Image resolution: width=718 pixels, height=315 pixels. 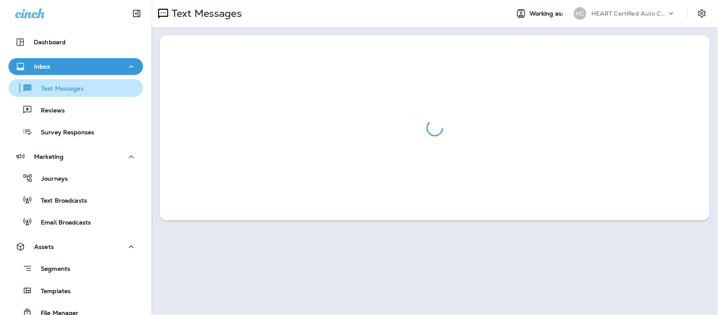 I want to click on button: Survey Responses, so click(x=76, y=132).